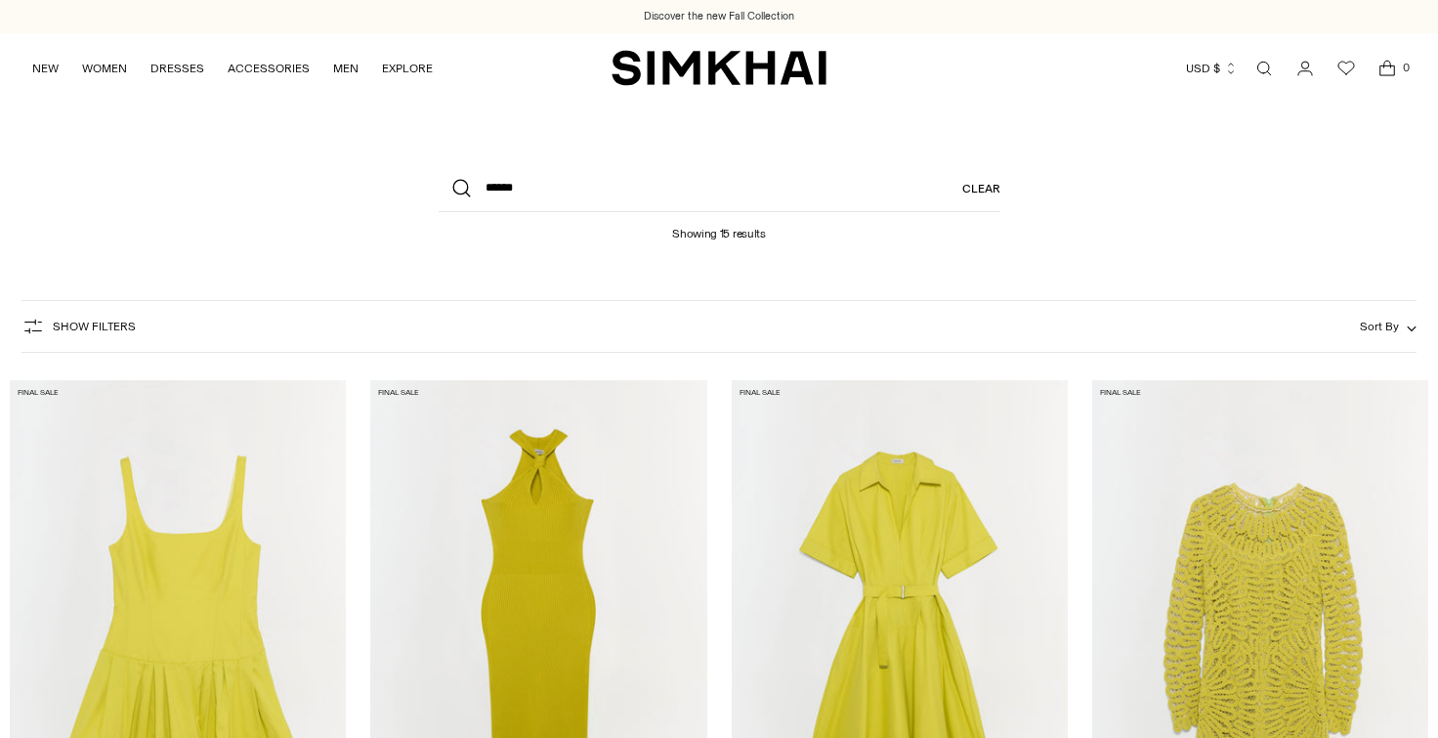  What do you see at coordinates (719, 17) in the screenshot?
I see `a: Discover the new Fall Collection` at bounding box center [719, 17].